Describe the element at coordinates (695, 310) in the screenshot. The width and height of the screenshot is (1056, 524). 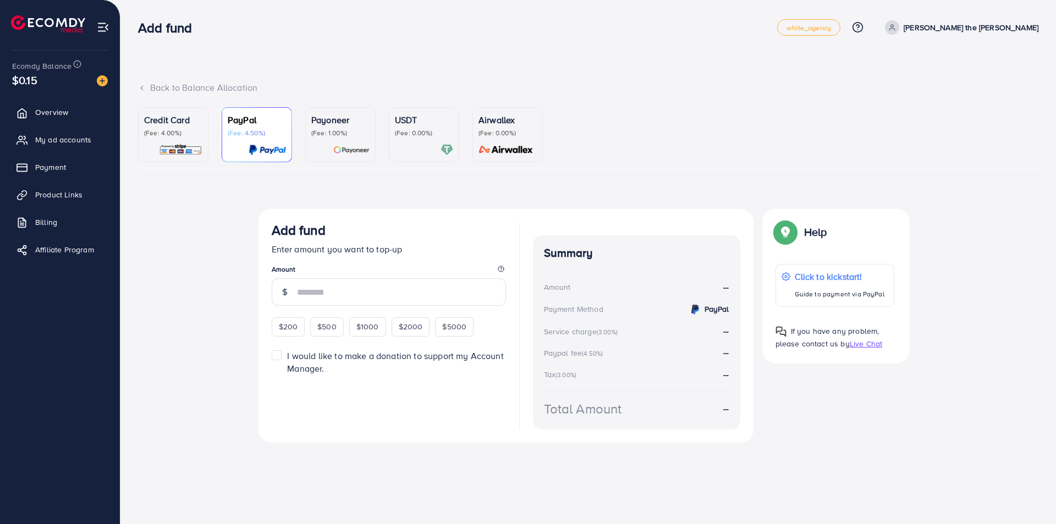
I see `img: credit` at that location.